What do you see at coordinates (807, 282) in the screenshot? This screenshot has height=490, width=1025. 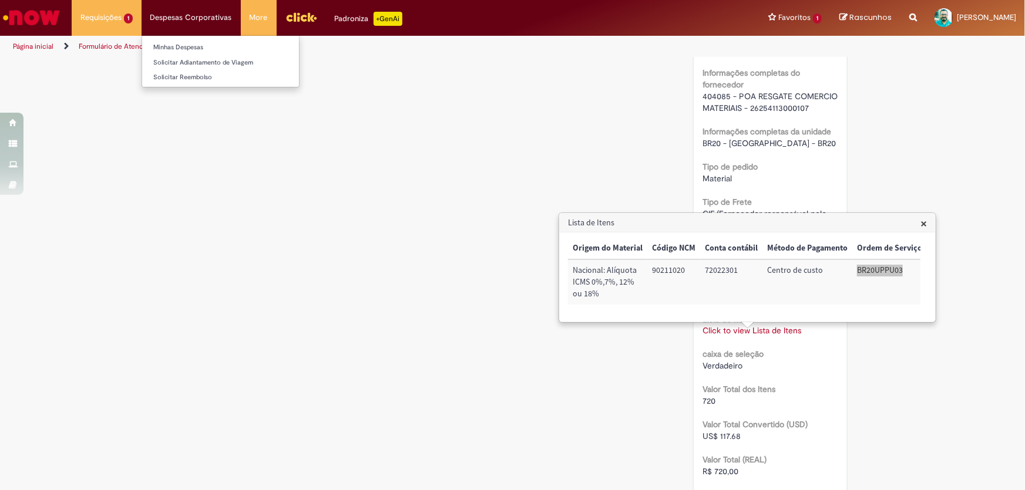 I see `td: Método de Pagamento: Centro de custo` at bounding box center [807, 282].